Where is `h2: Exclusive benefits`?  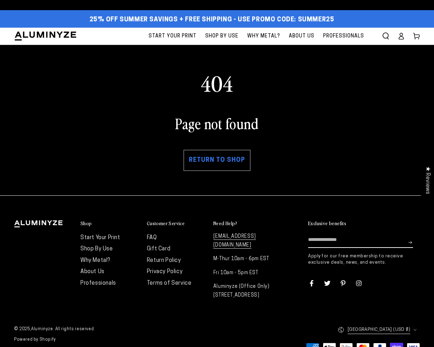 h2: Exclusive benefits is located at coordinates (327, 223).